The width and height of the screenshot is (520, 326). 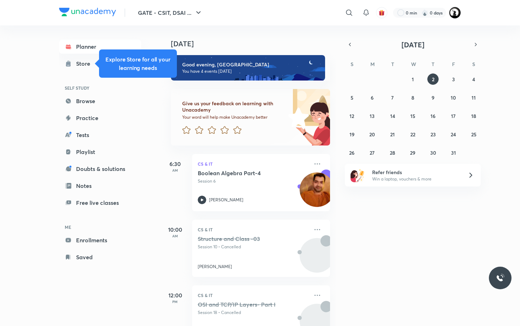 What do you see at coordinates (413, 134) in the screenshot?
I see `button: October 22, 2025` at bounding box center [413, 134].